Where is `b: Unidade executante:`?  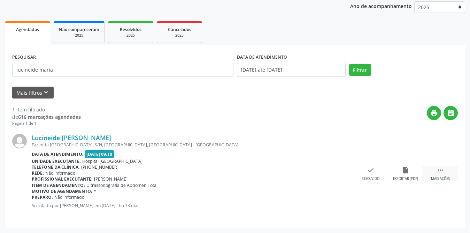 b: Unidade executante: is located at coordinates (56, 161).